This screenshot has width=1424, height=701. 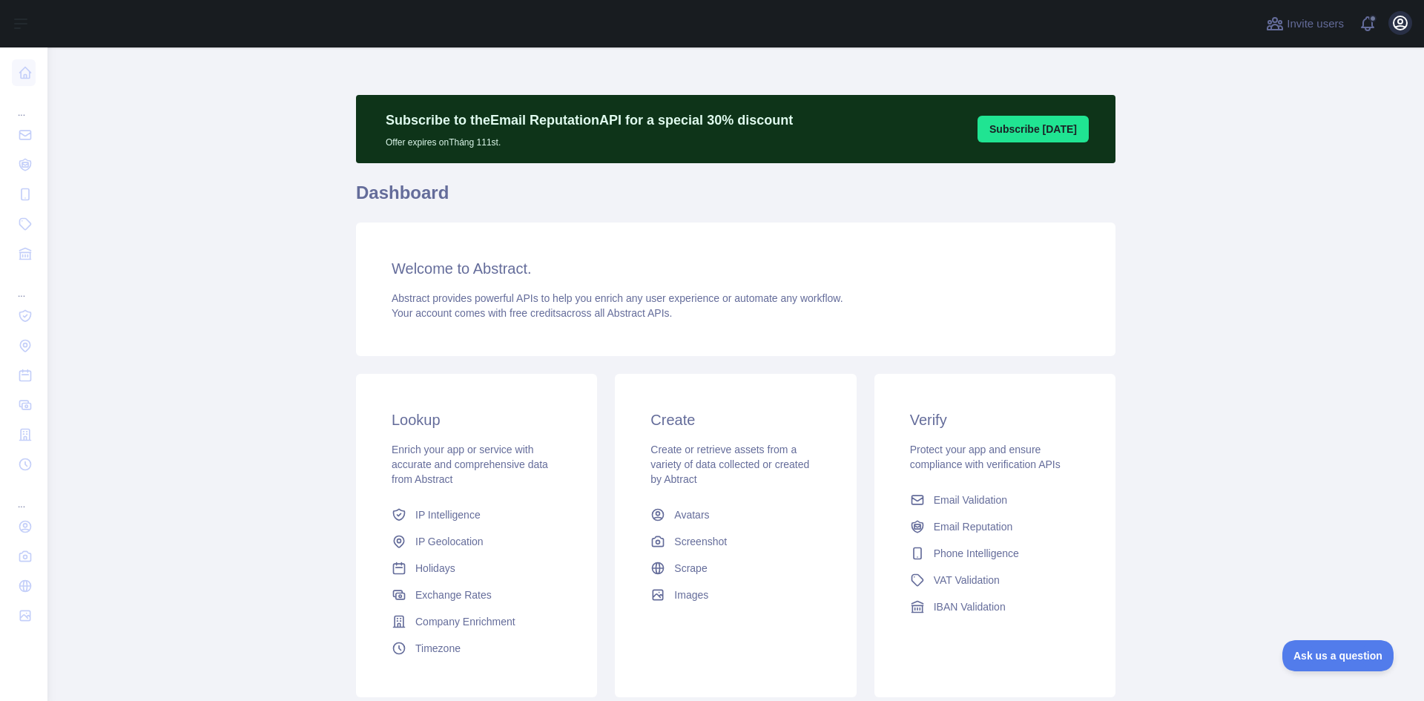 What do you see at coordinates (730, 464) in the screenshot?
I see `span: Create or retrieve assets from a variety of data collected or created by Abtract` at bounding box center [730, 464].